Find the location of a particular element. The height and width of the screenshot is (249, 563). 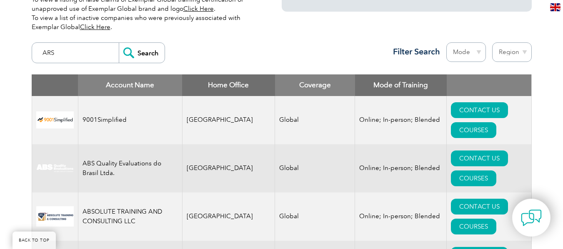

img: 37c9c059-616f-eb11-a812-002248153038-logo.png is located at coordinates (55, 120).